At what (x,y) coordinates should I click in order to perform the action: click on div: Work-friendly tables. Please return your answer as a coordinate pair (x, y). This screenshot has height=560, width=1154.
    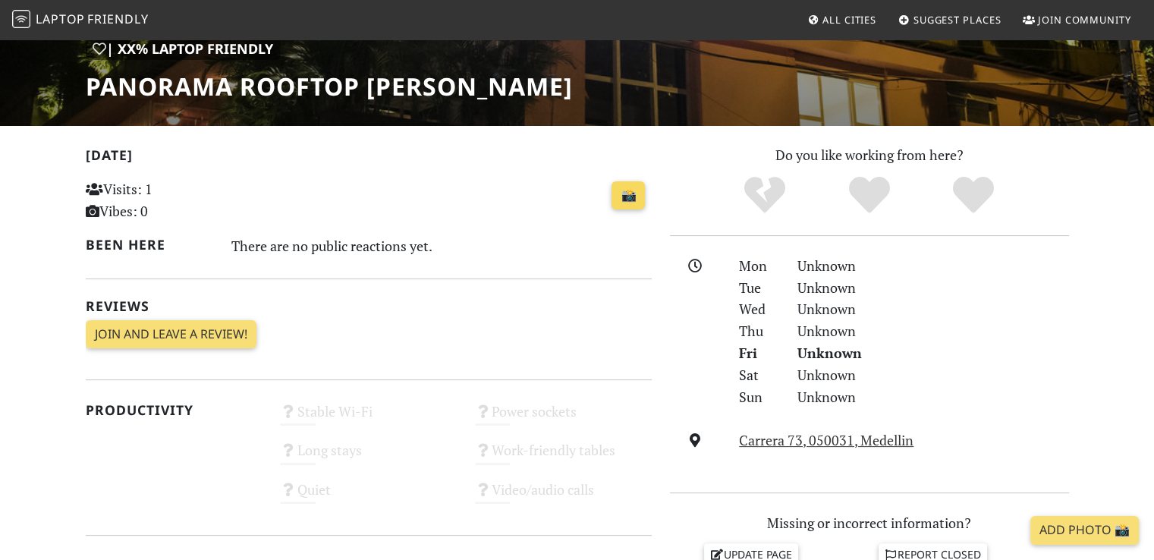
    Looking at the image, I should click on (563, 457).